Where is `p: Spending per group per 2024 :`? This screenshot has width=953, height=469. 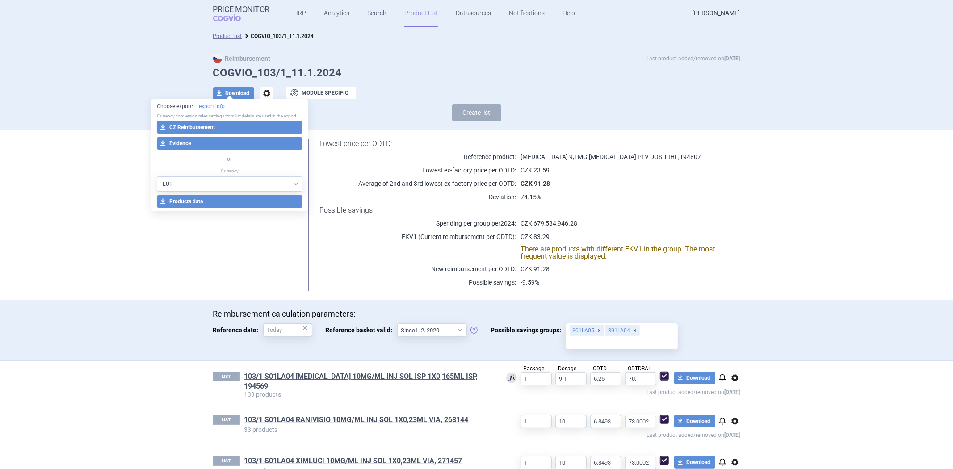
p: Spending per group per 2024 : is located at coordinates (418, 223).